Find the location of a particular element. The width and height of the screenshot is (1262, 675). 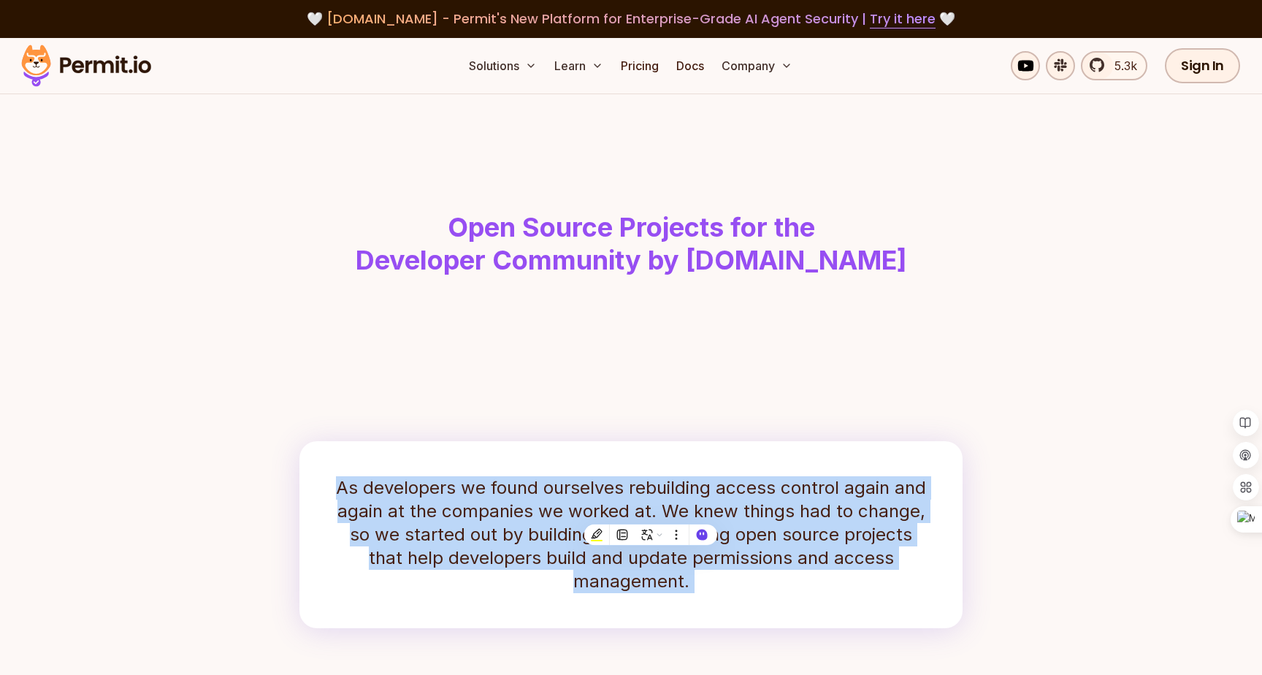

a: Try it here is located at coordinates (902, 19).